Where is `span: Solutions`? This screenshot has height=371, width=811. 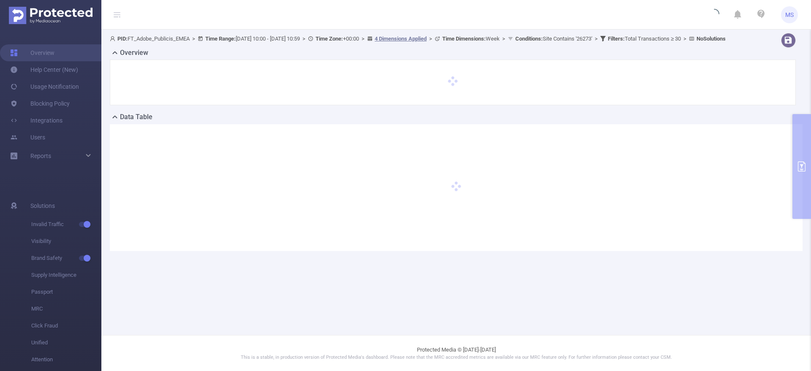 span: Solutions is located at coordinates (43, 206).